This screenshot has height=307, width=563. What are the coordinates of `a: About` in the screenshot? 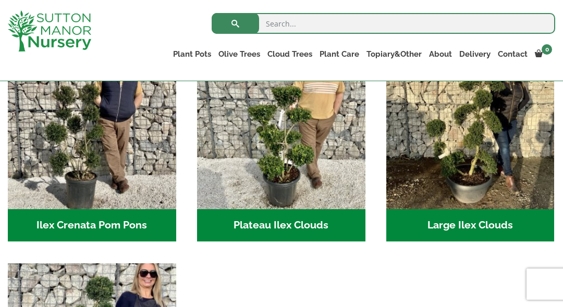 It's located at (440, 54).